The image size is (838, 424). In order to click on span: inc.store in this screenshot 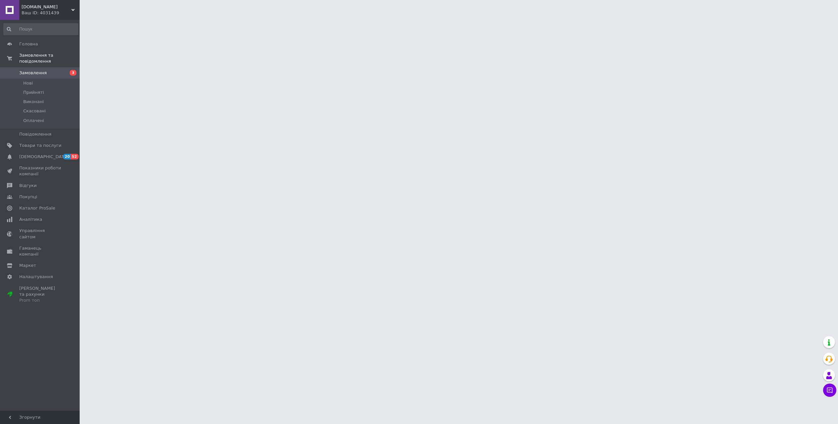, I will do `click(46, 7)`.